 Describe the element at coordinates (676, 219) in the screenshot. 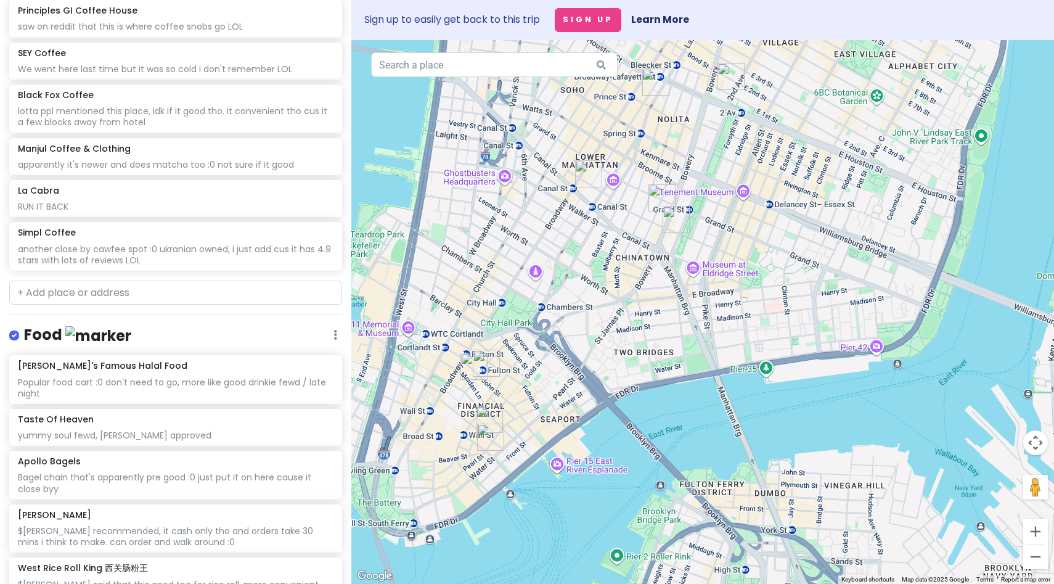

I see `div: West Rice Roll King 西关肠粉王` at that location.